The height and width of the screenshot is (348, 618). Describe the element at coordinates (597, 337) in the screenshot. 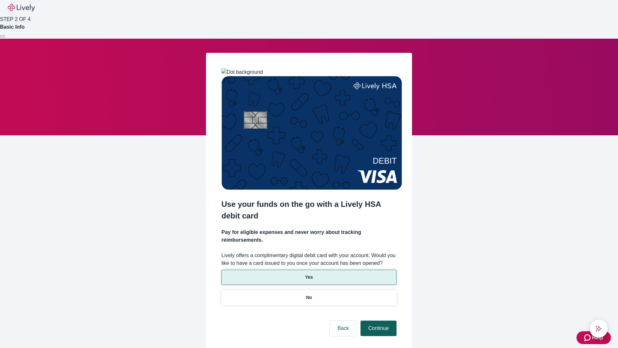

I see `span: Help` at that location.